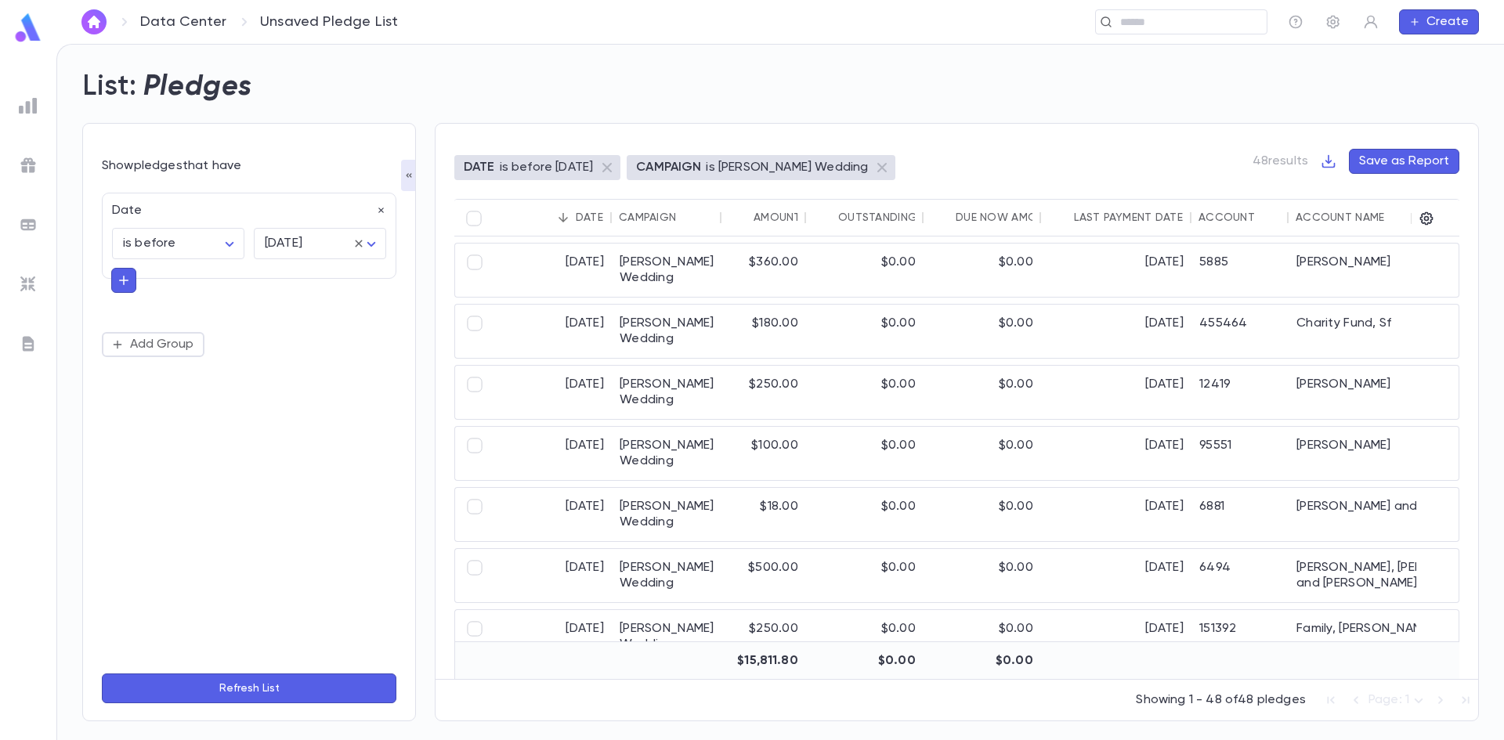 The width and height of the screenshot is (1504, 740). What do you see at coordinates (1128, 218) in the screenshot?
I see `div: Last Payment Date` at bounding box center [1128, 218].